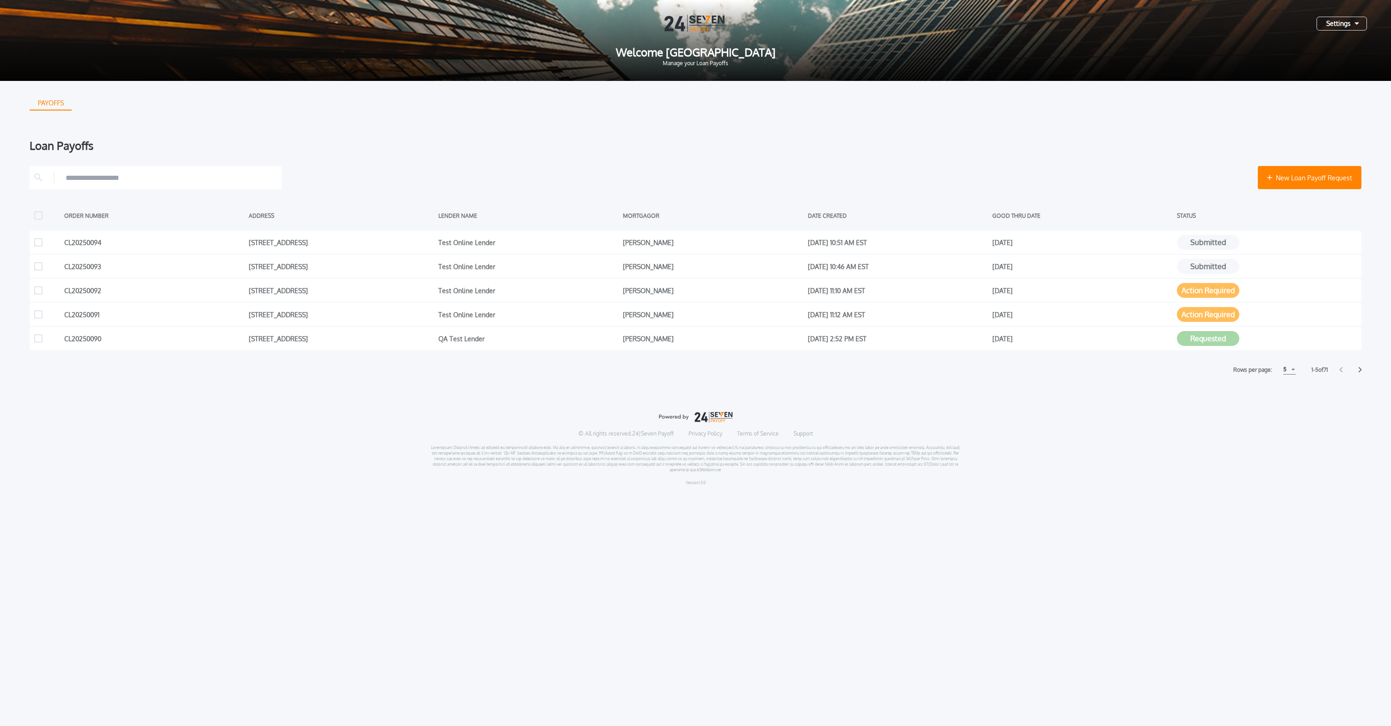 The image size is (1391, 726). What do you see at coordinates (705, 434) in the screenshot?
I see `a: Privacy Policy` at bounding box center [705, 434].